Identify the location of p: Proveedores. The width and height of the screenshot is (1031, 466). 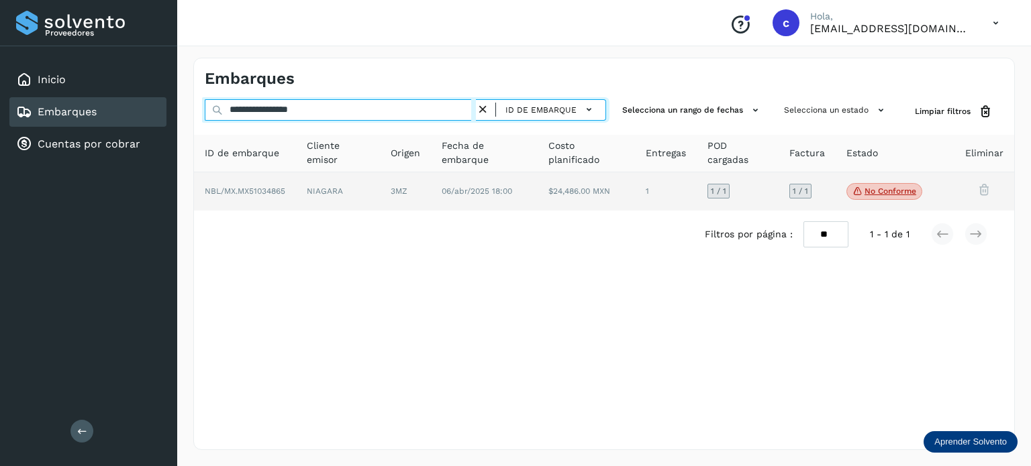
(103, 33).